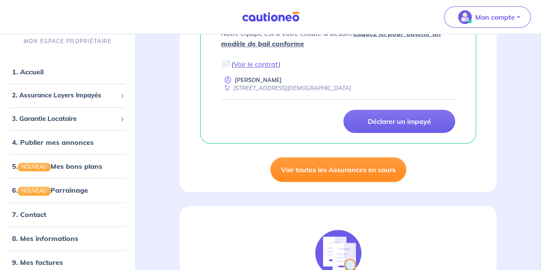  I want to click on img: Cautioneo, so click(271, 17).